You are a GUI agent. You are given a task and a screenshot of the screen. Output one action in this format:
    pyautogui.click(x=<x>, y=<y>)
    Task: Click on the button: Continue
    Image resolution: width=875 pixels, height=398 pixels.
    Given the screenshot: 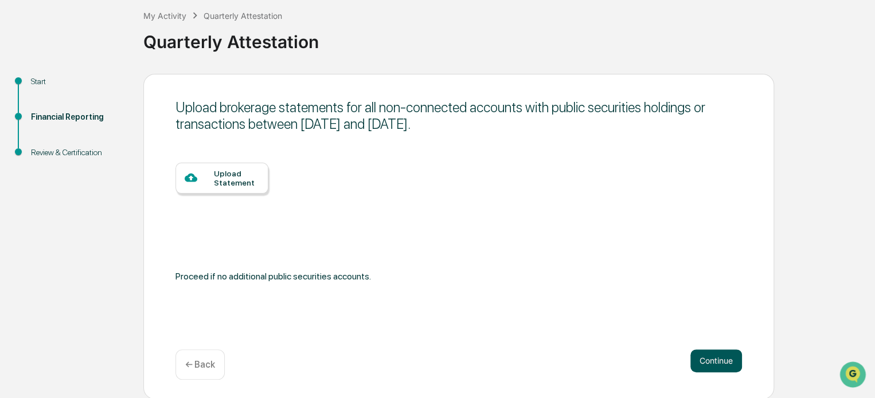 What is the action you would take?
    pyautogui.click(x=716, y=361)
    